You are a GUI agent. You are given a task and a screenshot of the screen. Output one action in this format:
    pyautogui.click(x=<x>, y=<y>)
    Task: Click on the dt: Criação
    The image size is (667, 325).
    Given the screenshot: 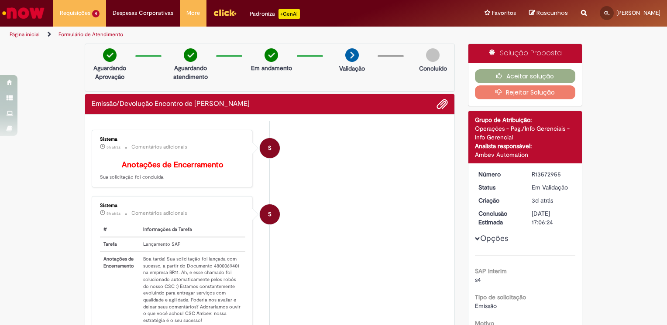 What is the action you would take?
    pyautogui.click(x=498, y=201)
    